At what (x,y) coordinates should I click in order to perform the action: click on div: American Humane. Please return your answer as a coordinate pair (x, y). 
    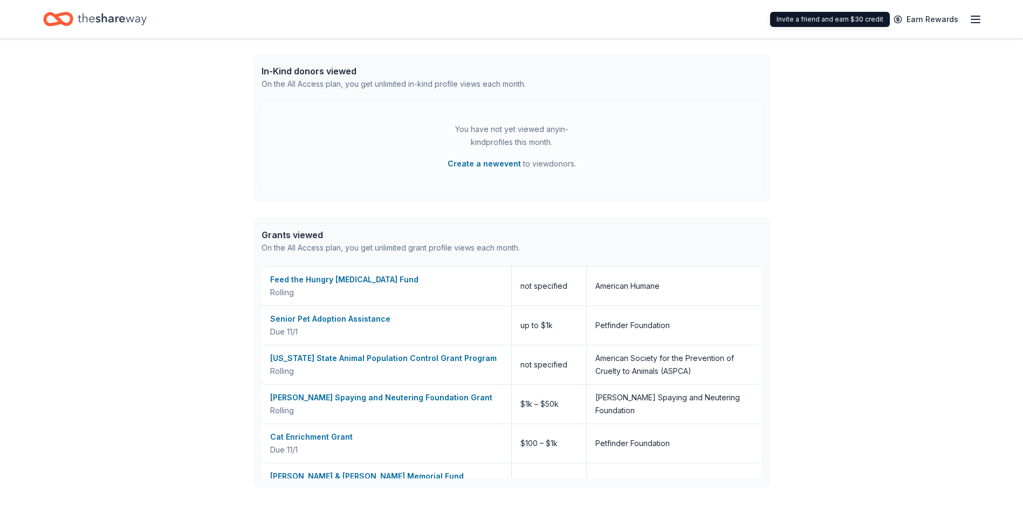
    Looking at the image, I should click on (627, 286).